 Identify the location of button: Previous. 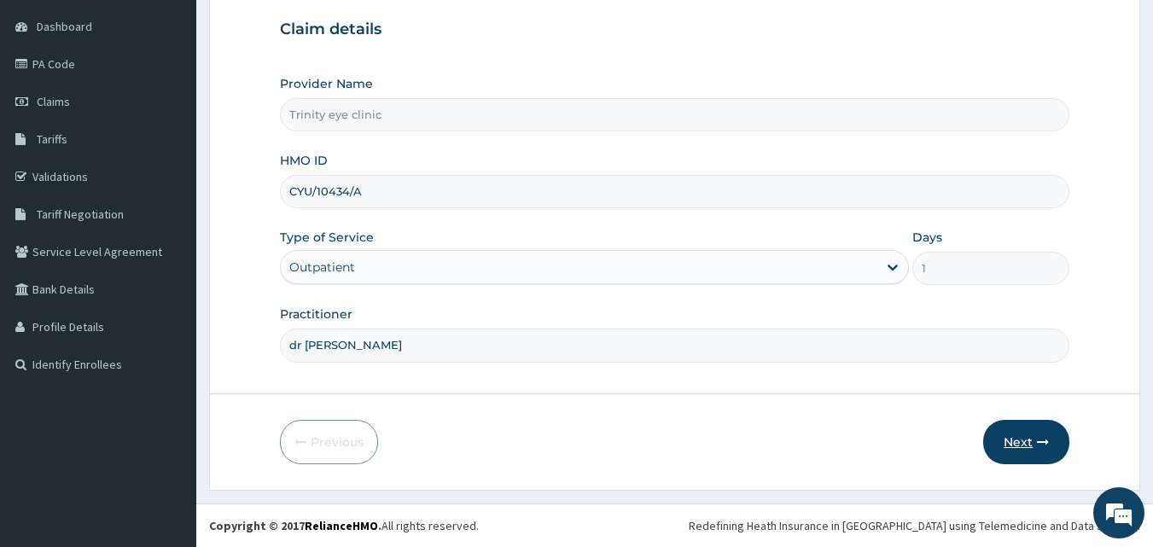
(329, 442).